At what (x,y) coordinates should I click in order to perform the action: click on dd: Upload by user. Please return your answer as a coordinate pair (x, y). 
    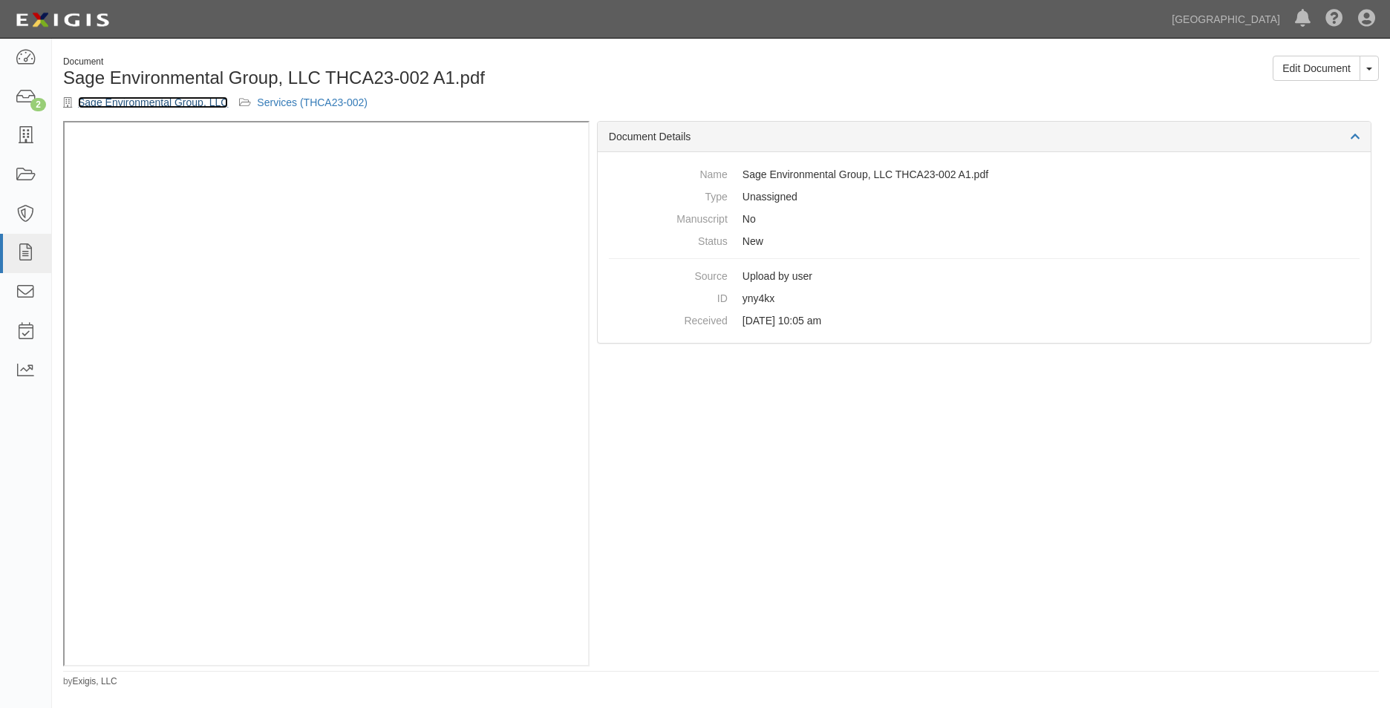
    Looking at the image, I should click on (984, 276).